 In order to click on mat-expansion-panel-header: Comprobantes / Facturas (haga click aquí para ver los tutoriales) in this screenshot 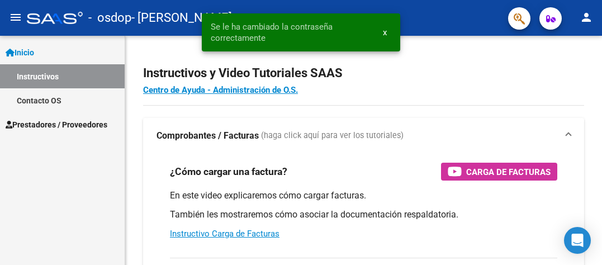, I will do `click(363, 136)`.